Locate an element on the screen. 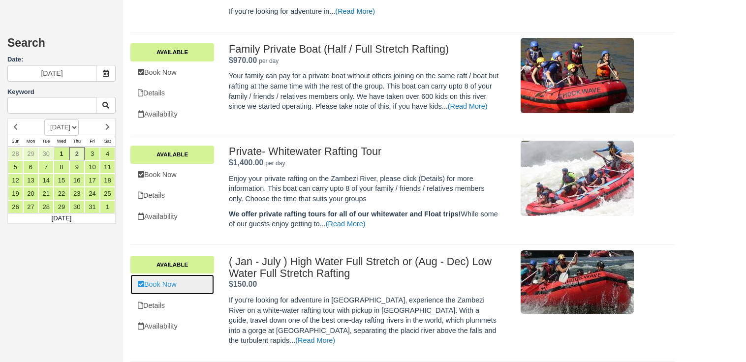 The width and height of the screenshot is (746, 362). a: 13 is located at coordinates (31, 180).